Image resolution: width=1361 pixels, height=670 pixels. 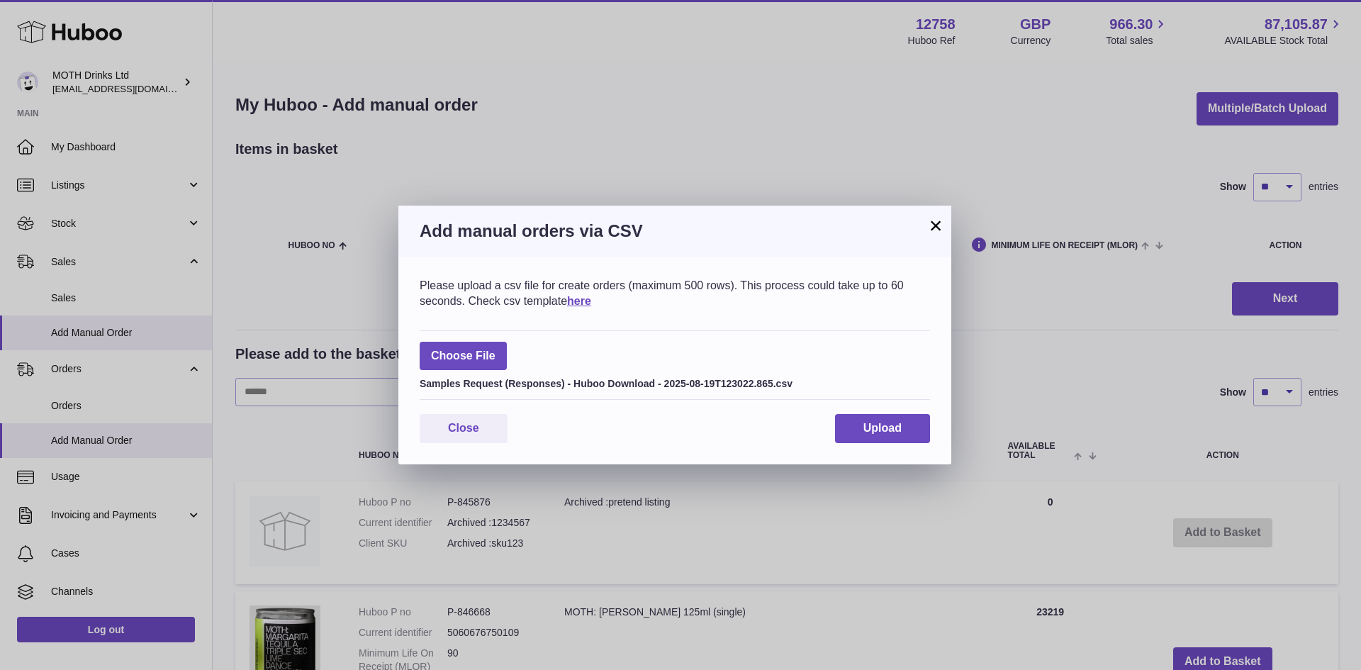 I want to click on span: Choose File, so click(x=463, y=356).